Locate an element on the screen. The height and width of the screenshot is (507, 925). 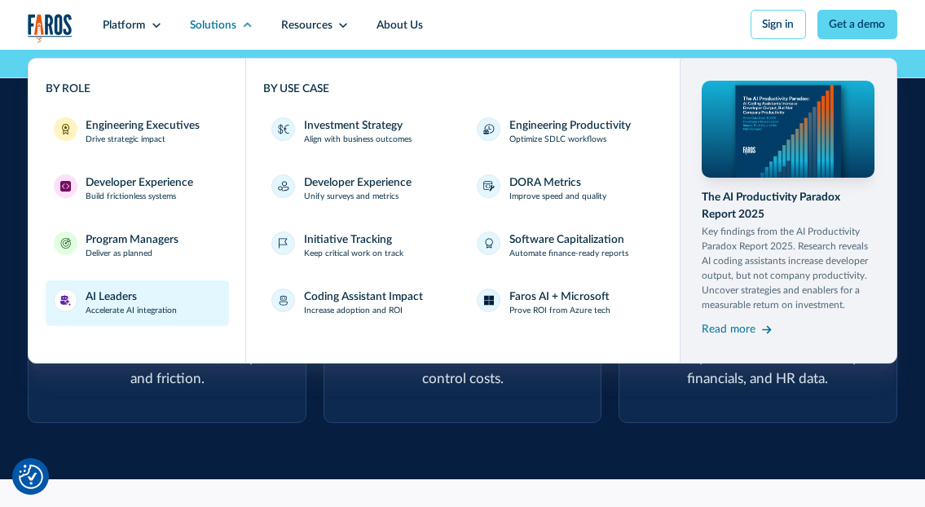
p: Accelerate AI integration is located at coordinates (131, 311).